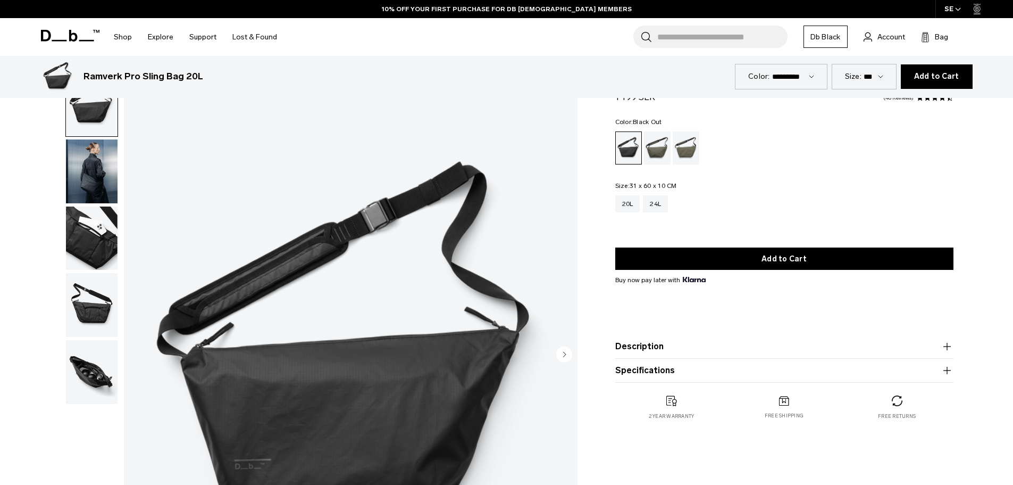 Image resolution: width=1013 pixels, height=485 pixels. I want to click on button: Bag, so click(935, 37).